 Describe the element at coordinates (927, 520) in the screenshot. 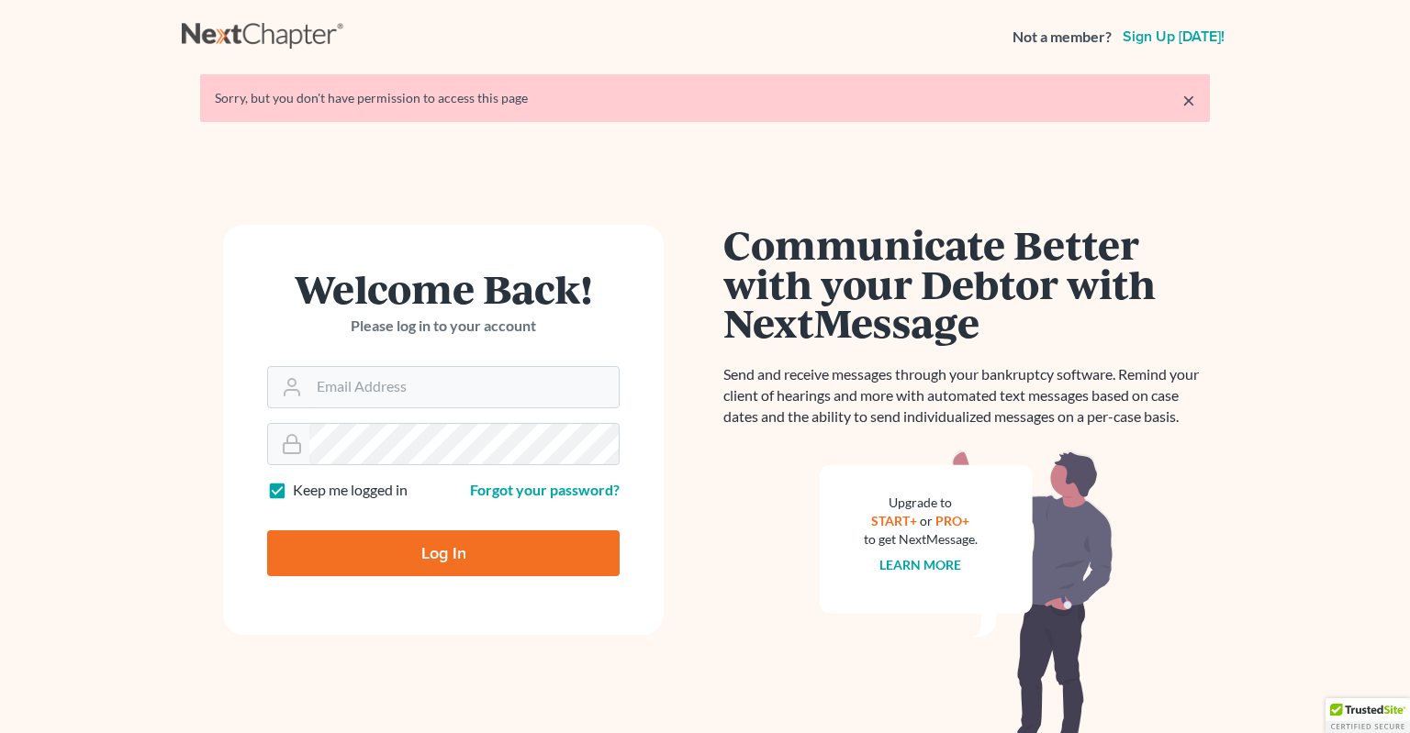

I see `span: or` at that location.